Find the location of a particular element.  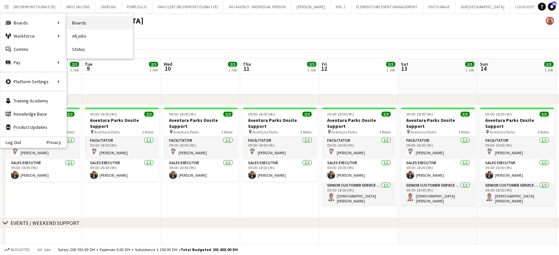

span: 12 is located at coordinates (324, 69).